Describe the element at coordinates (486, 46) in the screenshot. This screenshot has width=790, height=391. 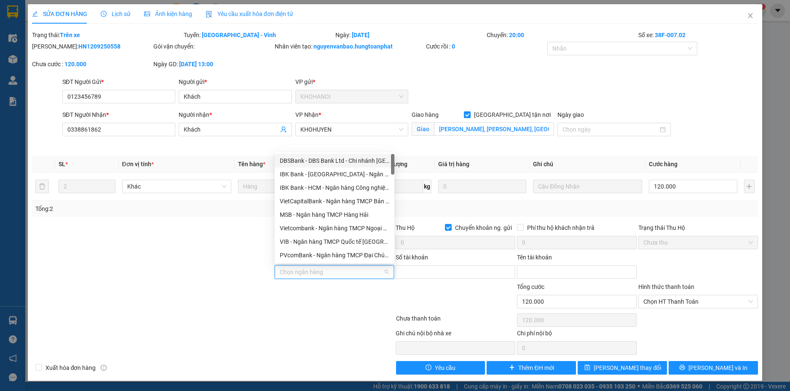
I see `div: Cước rồi :` at that location.